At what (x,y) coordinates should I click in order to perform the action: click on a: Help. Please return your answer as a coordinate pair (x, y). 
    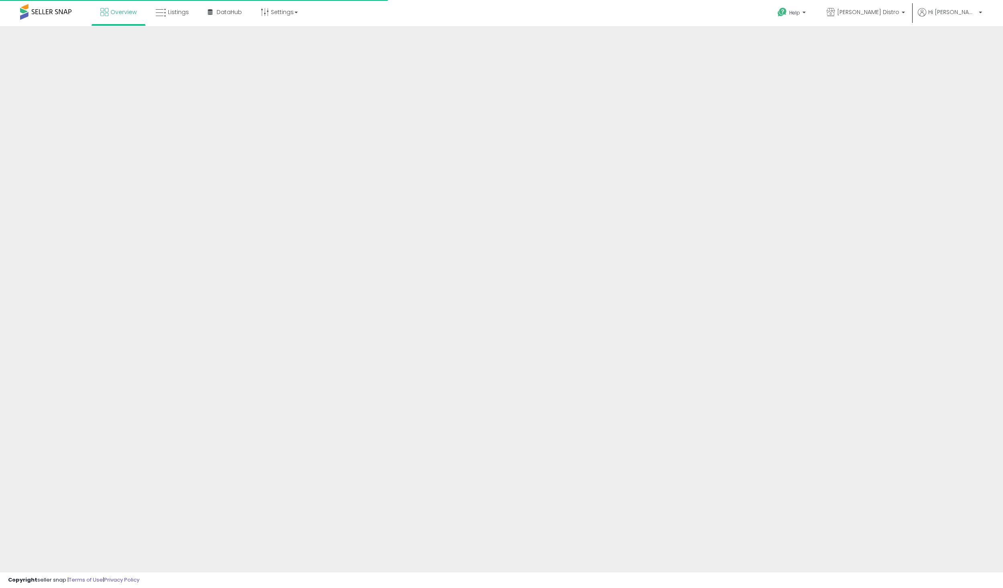
    Looking at the image, I should click on (792, 14).